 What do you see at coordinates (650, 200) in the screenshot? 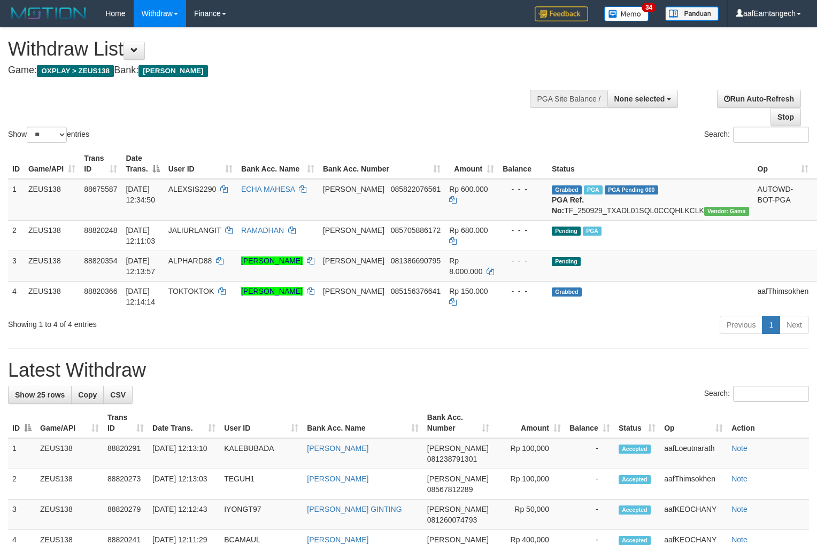
I see `td: TF_250929_TXADL01SQL0CCQHLKCLK` at bounding box center [650, 200].